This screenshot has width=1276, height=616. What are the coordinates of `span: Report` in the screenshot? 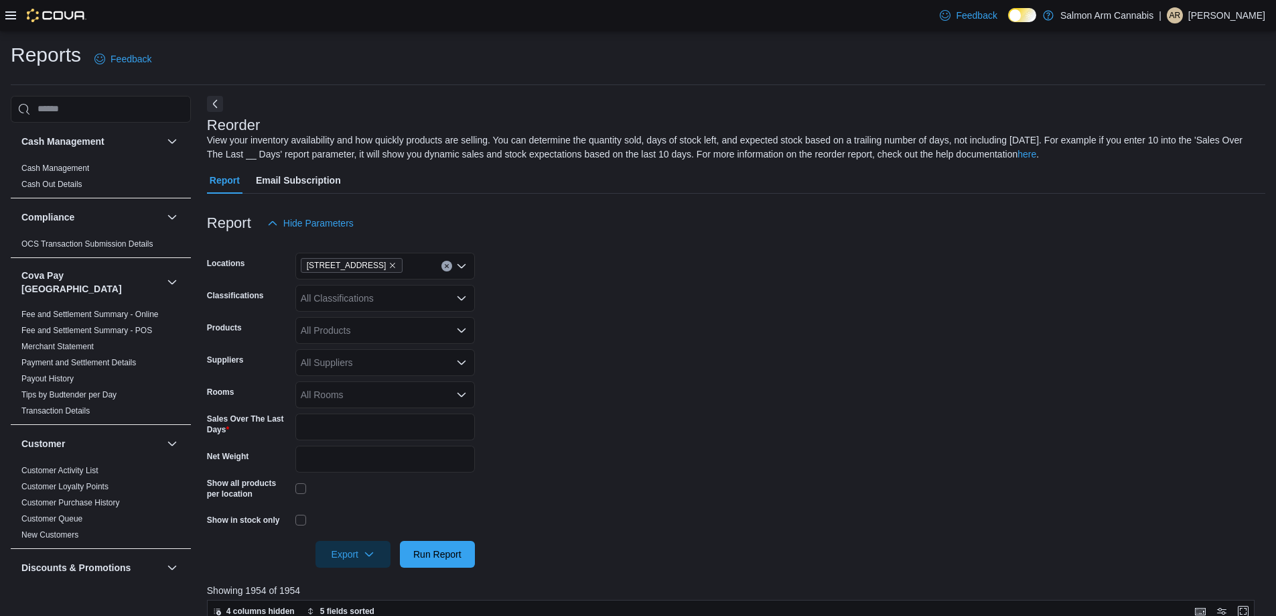 It's located at (224, 180).